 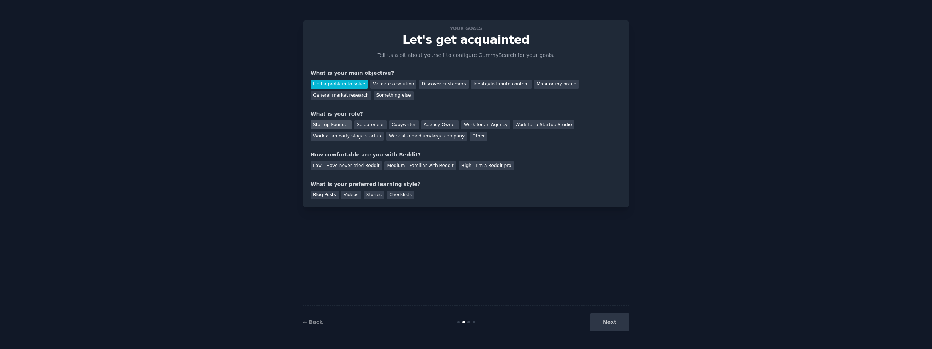 What do you see at coordinates (479, 136) in the screenshot?
I see `div: Other` at bounding box center [479, 136].